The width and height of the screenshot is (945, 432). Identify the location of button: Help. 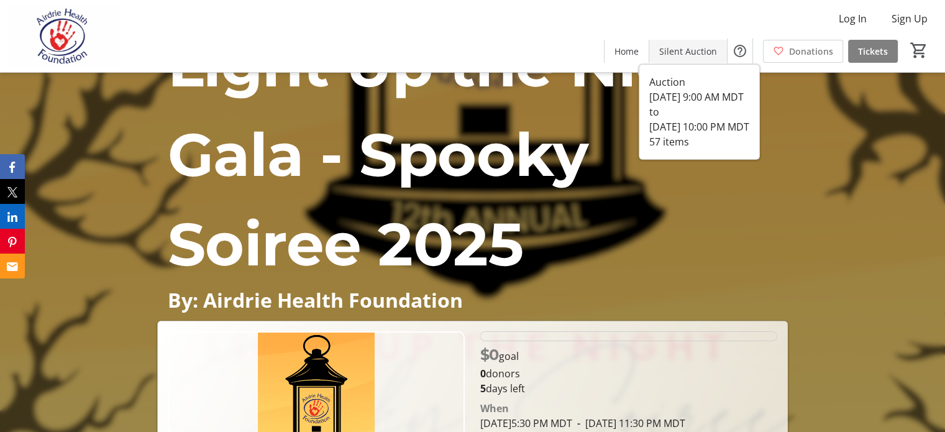
(740, 51).